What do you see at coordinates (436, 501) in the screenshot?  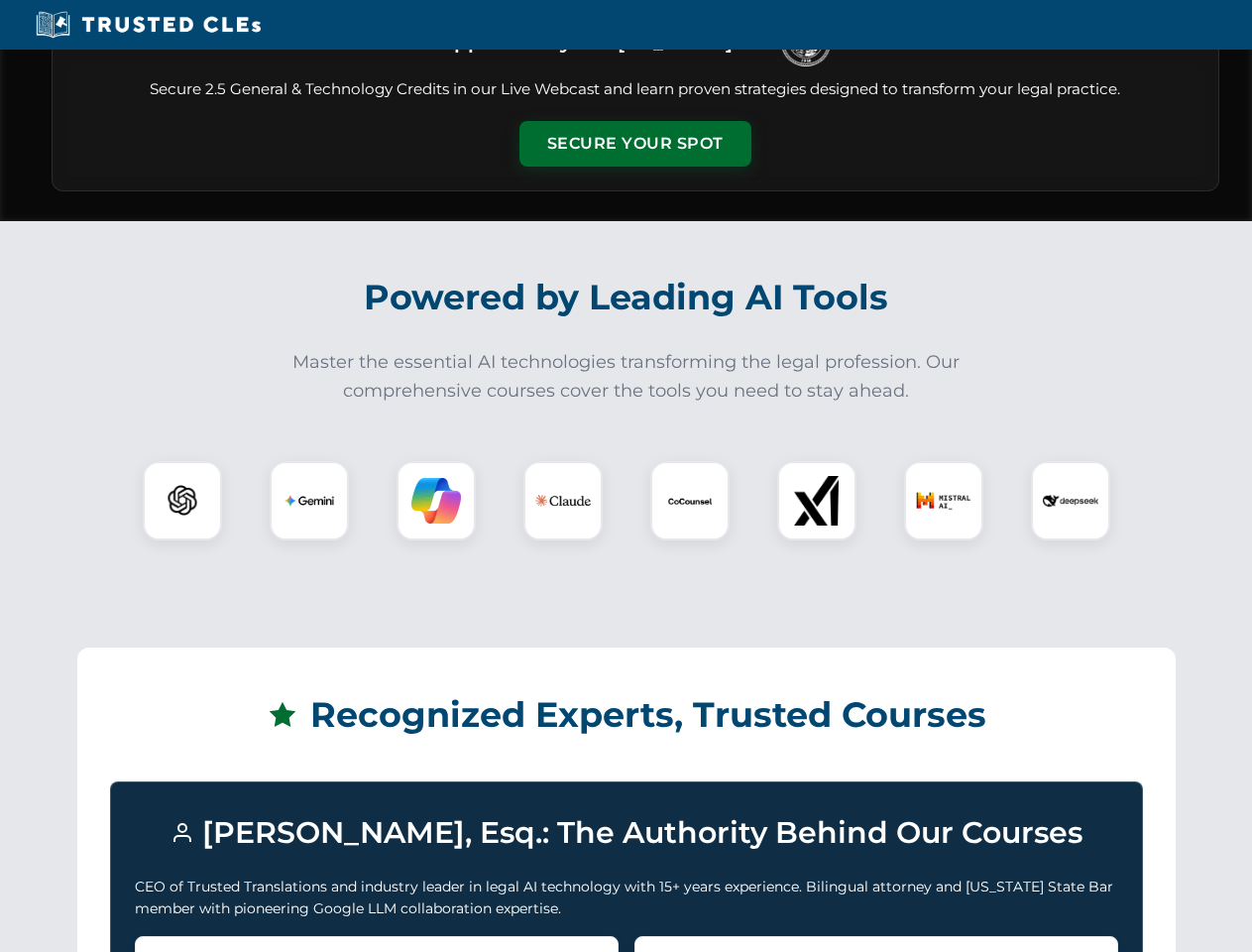 I see `img: Copilot Logo` at bounding box center [436, 501].